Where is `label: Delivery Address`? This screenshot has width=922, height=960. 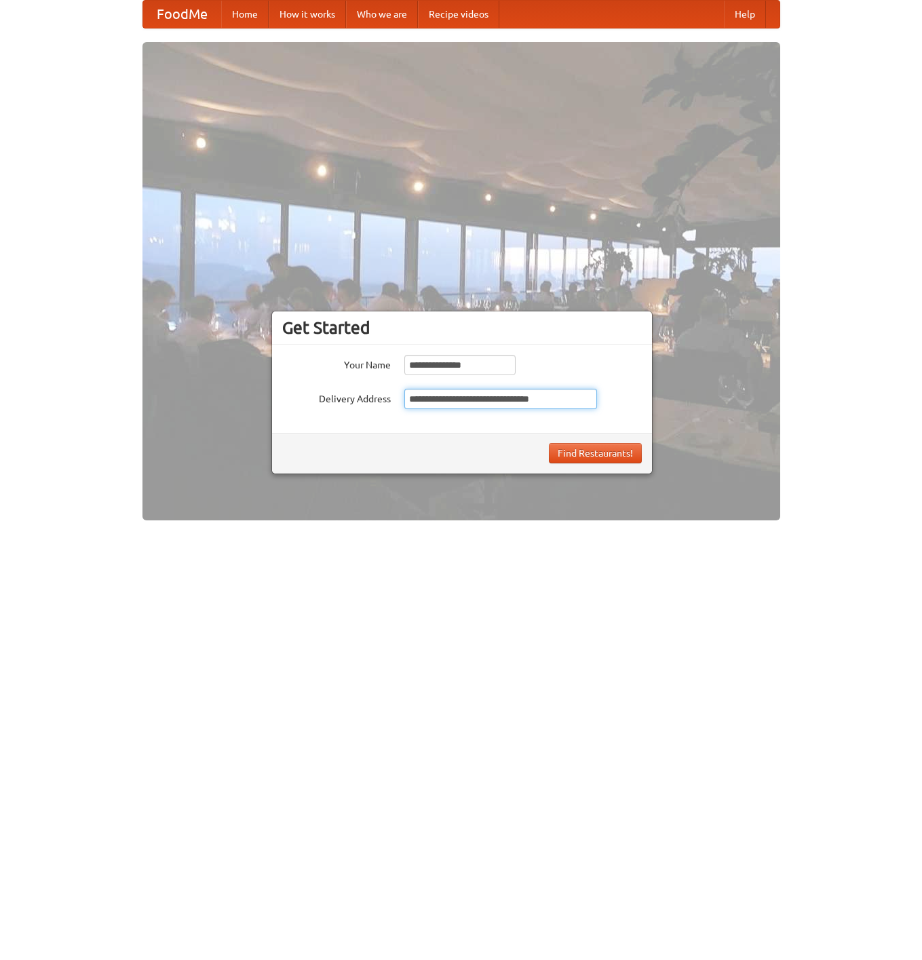 label: Delivery Address is located at coordinates (337, 397).